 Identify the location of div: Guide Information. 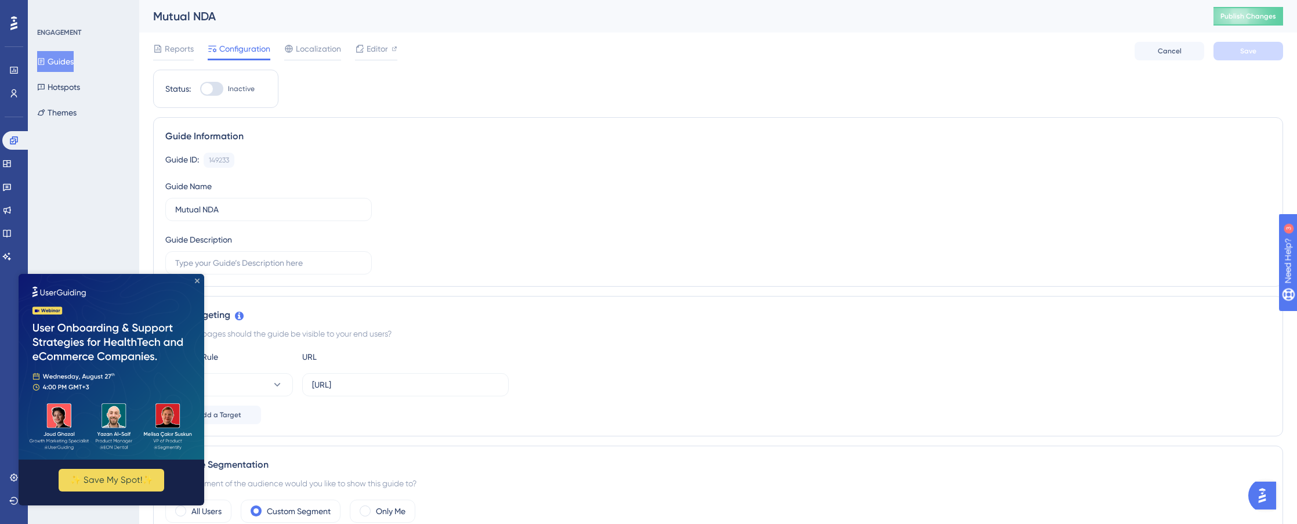
(718, 136).